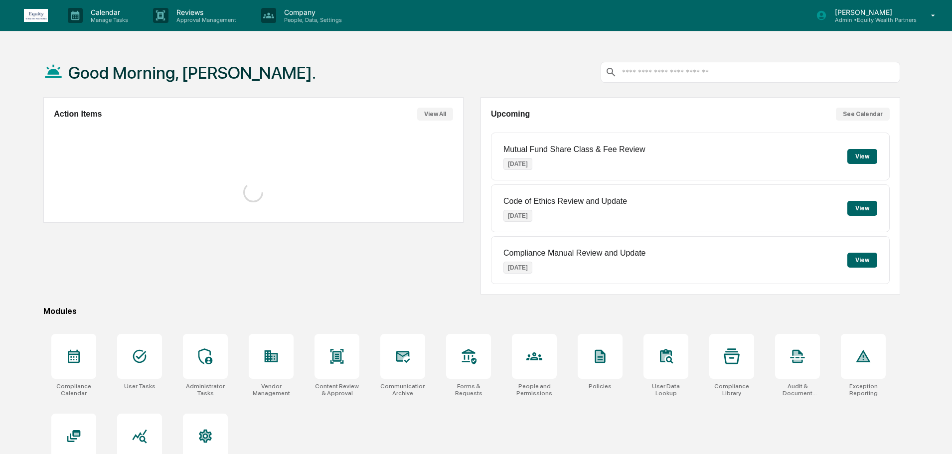  Describe the element at coordinates (78, 114) in the screenshot. I see `h2: Action Items` at that location.